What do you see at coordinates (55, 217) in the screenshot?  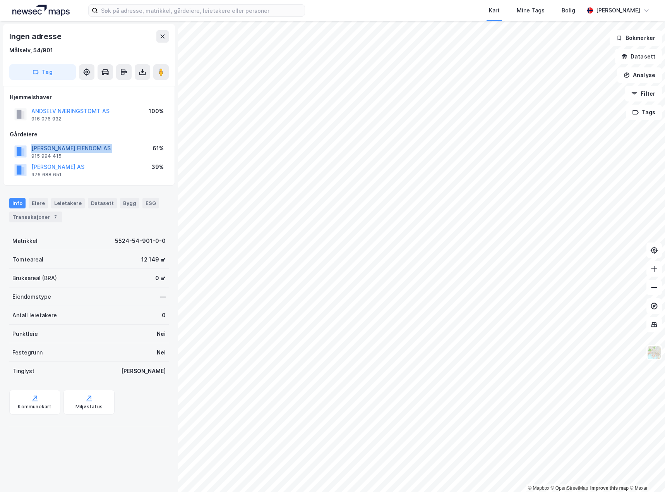 I see `div: 7` at bounding box center [55, 217].